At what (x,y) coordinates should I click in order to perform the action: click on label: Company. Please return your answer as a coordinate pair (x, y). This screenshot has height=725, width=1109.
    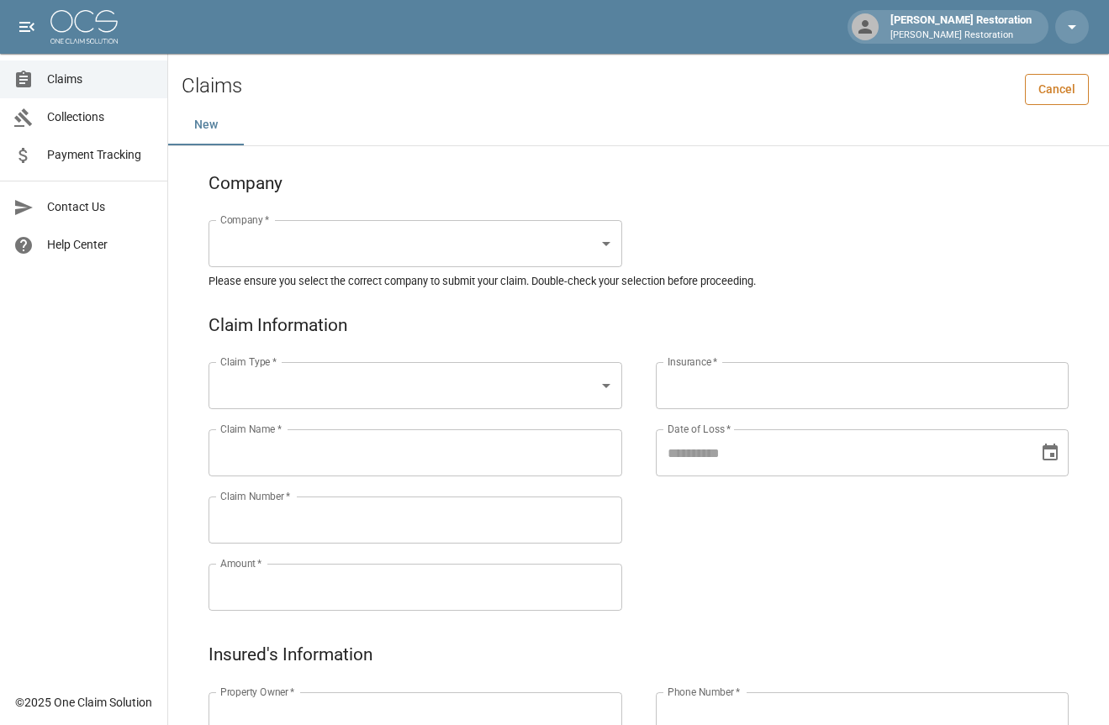
    Looking at the image, I should click on (245, 219).